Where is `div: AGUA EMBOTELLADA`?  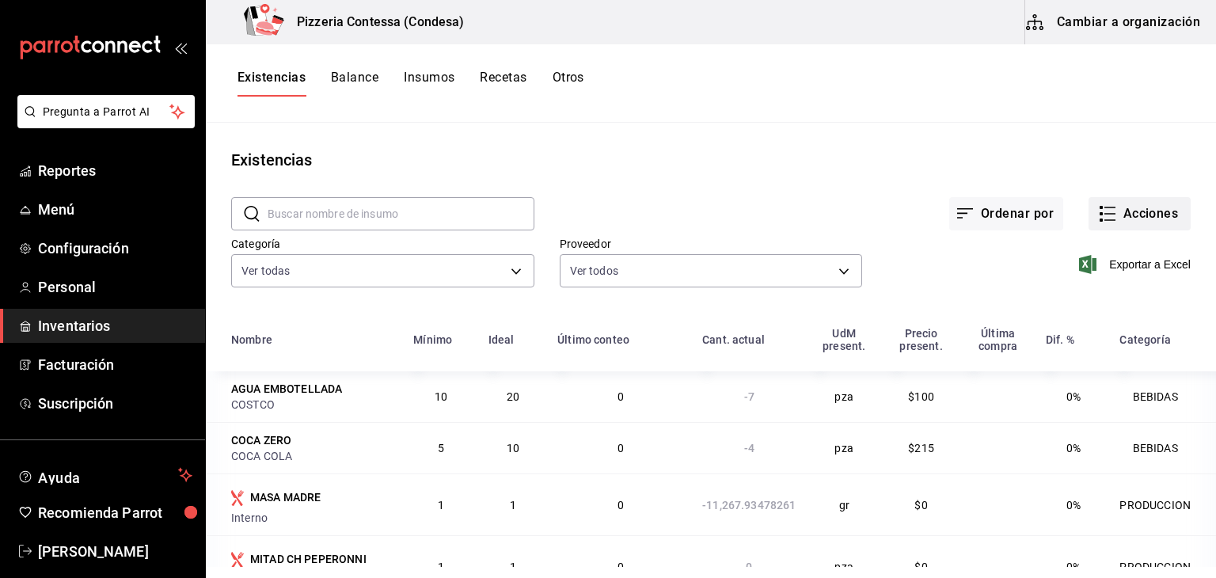
div: AGUA EMBOTELLADA is located at coordinates (287, 389).